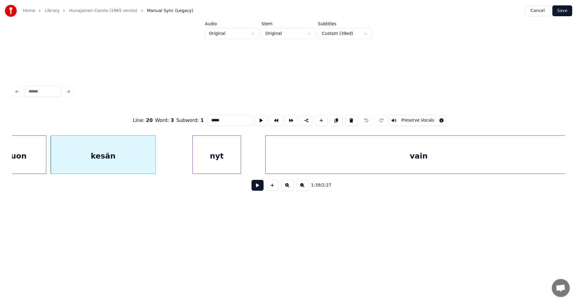 The height and width of the screenshot is (303, 577). What do you see at coordinates (52, 11) in the screenshot?
I see `a: Library` at bounding box center [52, 11].